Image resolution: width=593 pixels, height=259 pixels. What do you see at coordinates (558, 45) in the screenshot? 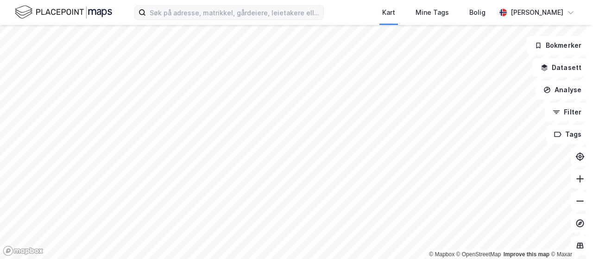
I see `button: Bokmerker` at bounding box center [558, 45].